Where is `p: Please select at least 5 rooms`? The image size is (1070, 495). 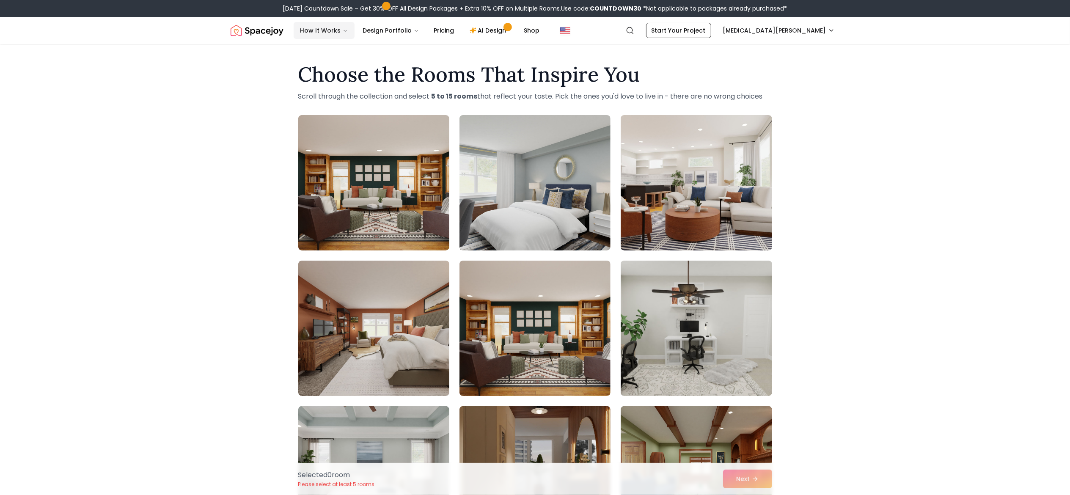
p: Please select at least 5 rooms is located at coordinates (336, 484).